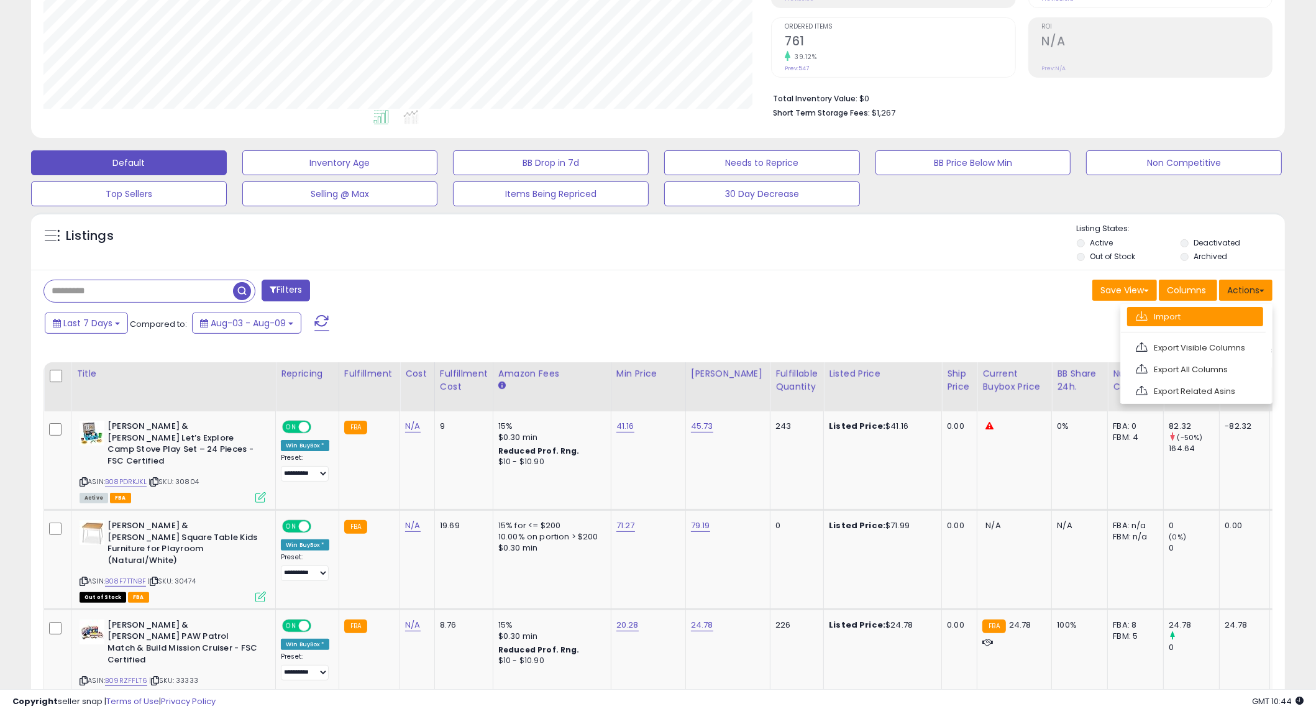  Describe the element at coordinates (1242, 426) in the screenshot. I see `div: -82.32` at that location.